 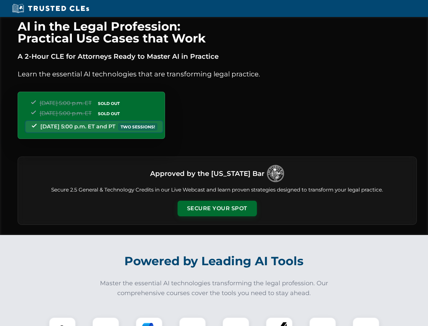 I want to click on p: A 2-Hour CLE for Attorneys Ready to Master AI in Practice, so click(x=217, y=56).